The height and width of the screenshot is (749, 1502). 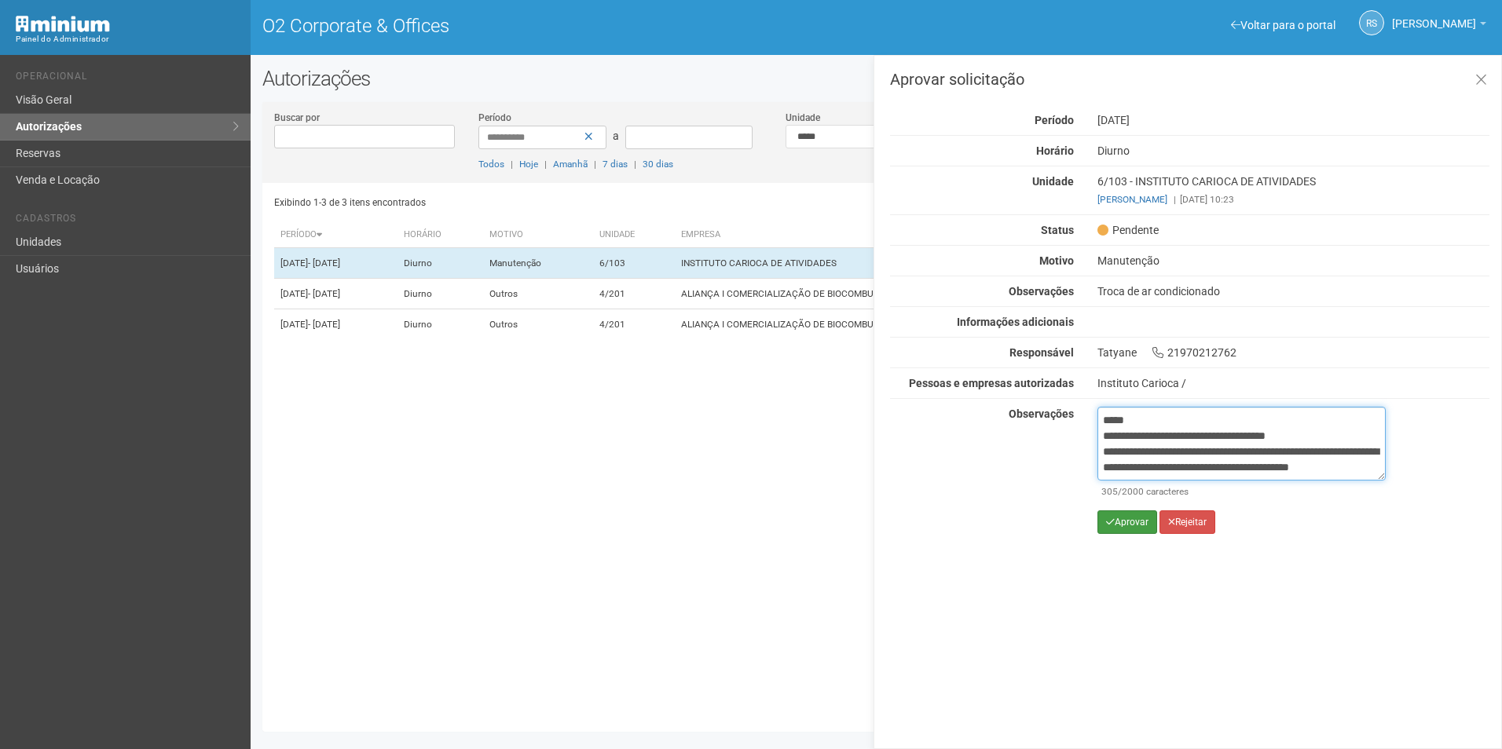 I want to click on strong: Período, so click(x=1054, y=120).